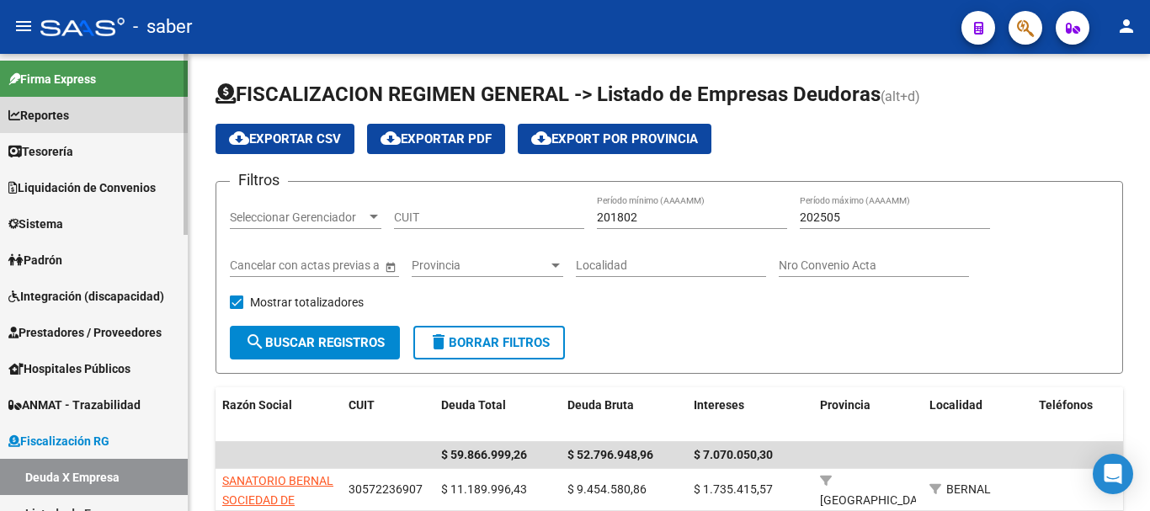 Image resolution: width=1150 pixels, height=511 pixels. Describe the element at coordinates (255, 342) in the screenshot. I see `mat-icon: search` at that location.